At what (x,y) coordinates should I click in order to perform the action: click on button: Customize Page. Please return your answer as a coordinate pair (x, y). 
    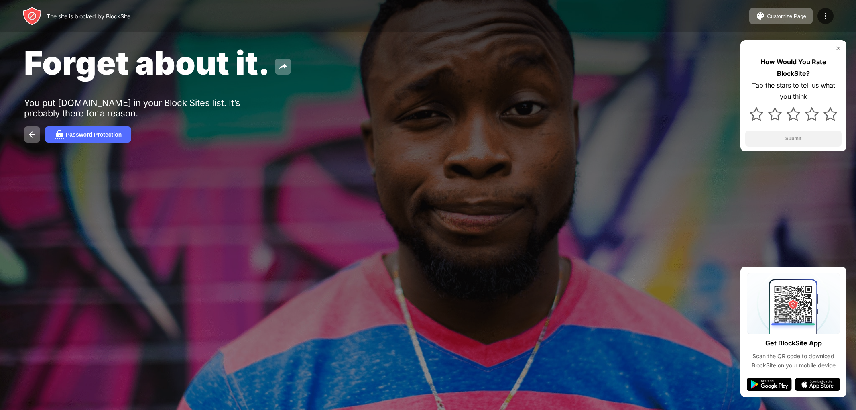
    Looking at the image, I should click on (781, 16).